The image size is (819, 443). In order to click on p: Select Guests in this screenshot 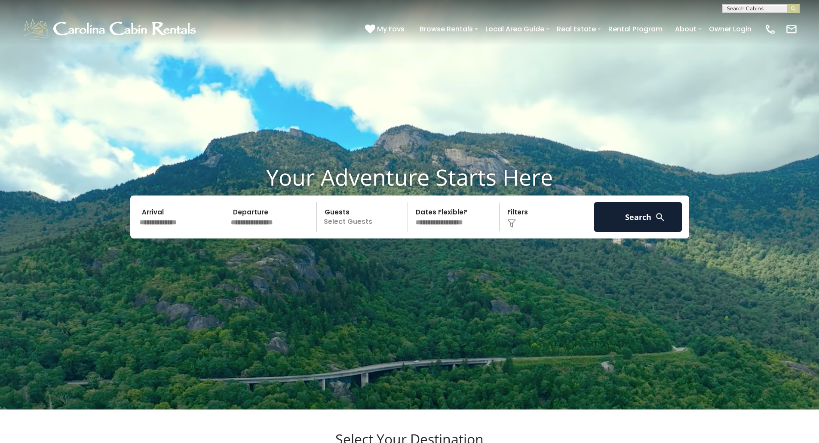, I will do `click(364, 217)`.